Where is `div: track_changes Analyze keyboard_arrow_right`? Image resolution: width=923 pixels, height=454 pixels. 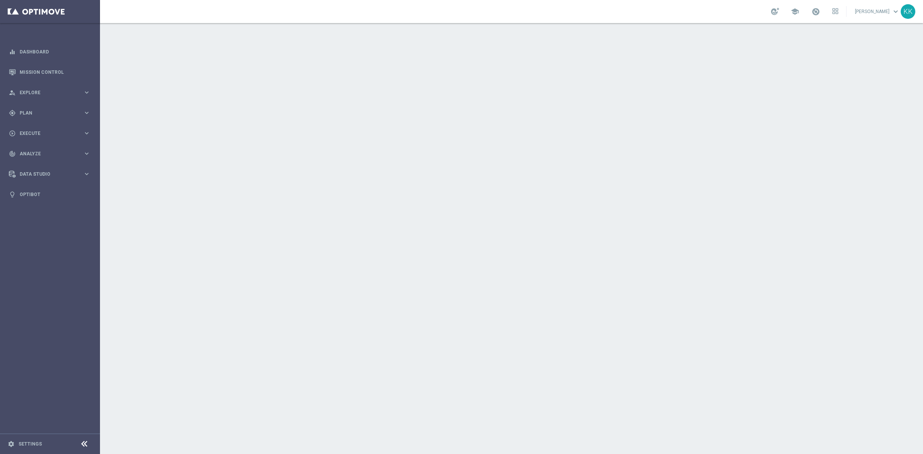
div: track_changes Analyze keyboard_arrow_right is located at coordinates (50, 154).